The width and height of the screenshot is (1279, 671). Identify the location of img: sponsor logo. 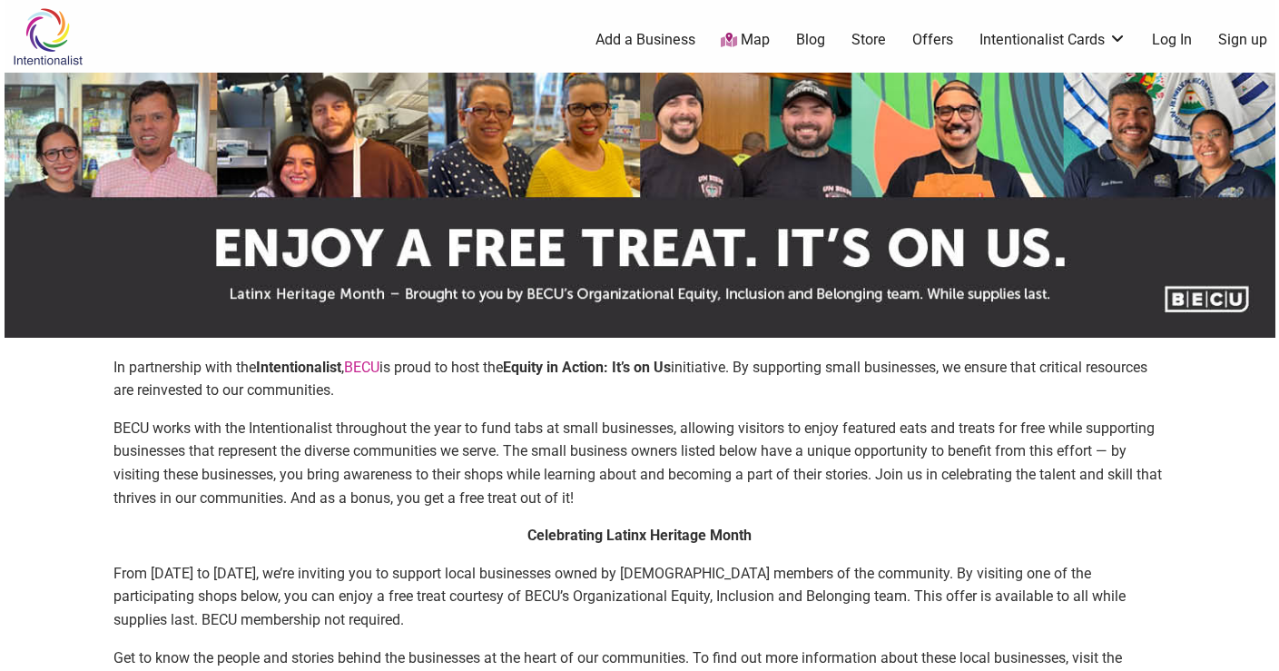
(640, 205).